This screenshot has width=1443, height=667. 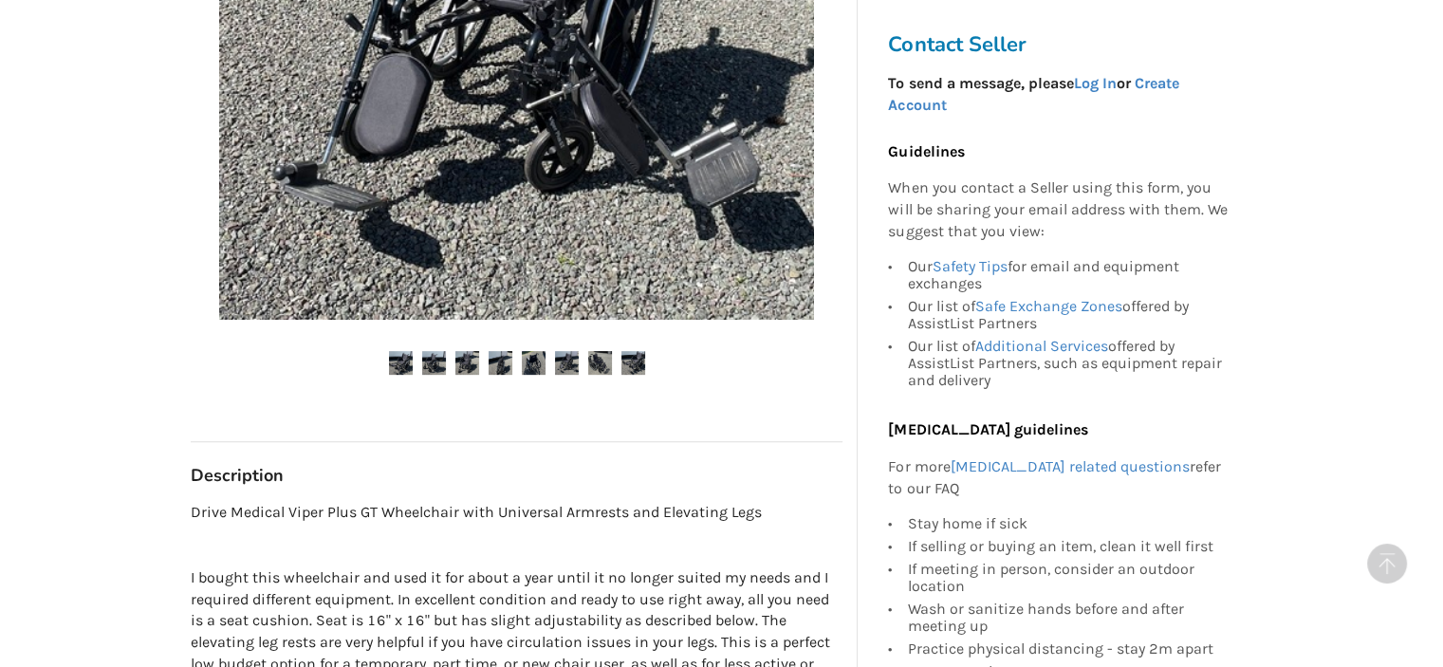 What do you see at coordinates (1033, 94) in the screenshot?
I see `strong: To send a message, please or` at bounding box center [1033, 94].